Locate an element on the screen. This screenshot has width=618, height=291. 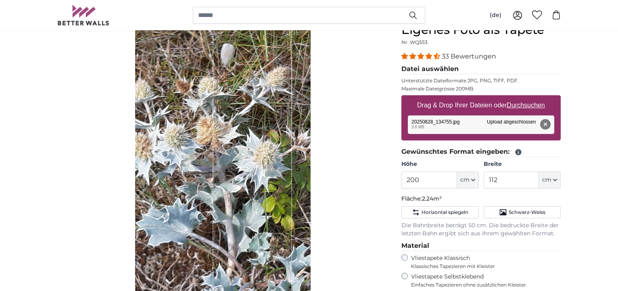
button: Schwarz-Weiss is located at coordinates (522, 212).